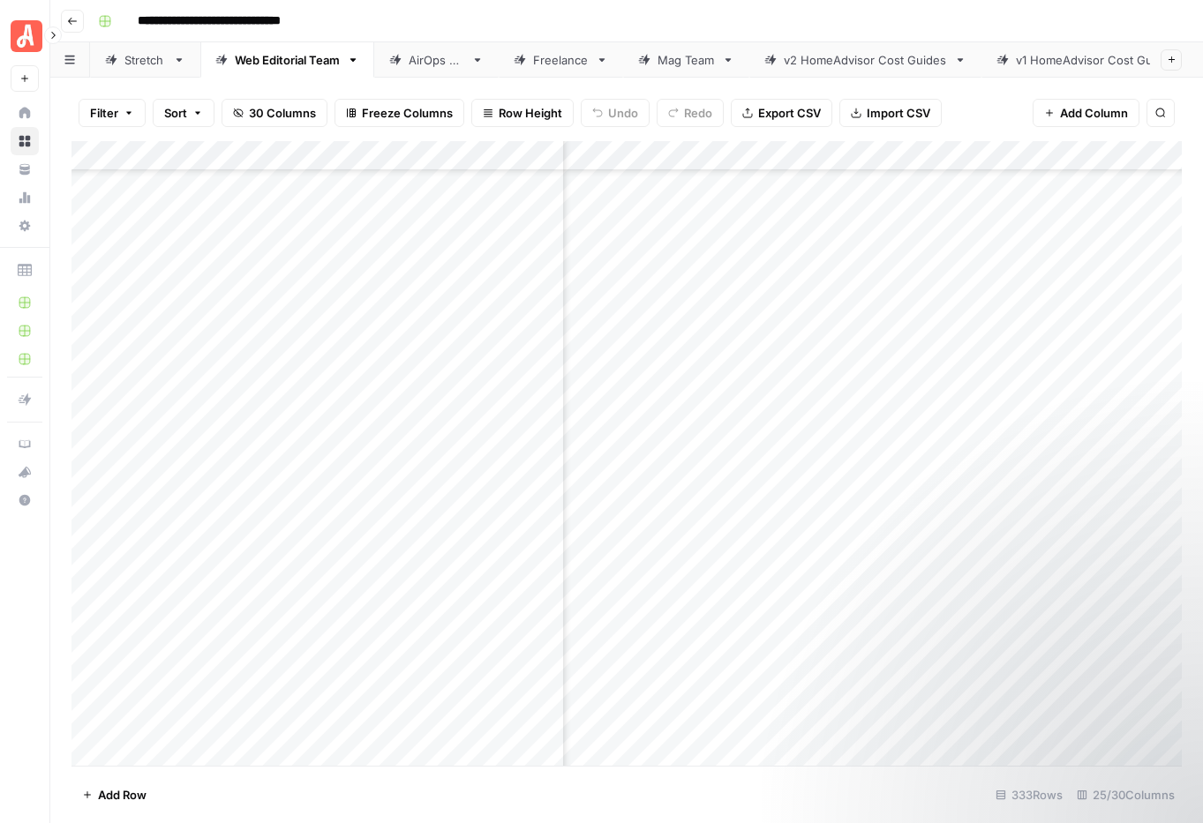 This screenshot has height=823, width=1203. What do you see at coordinates (890, 113) in the screenshot?
I see `button: Import CSV` at bounding box center [890, 113].